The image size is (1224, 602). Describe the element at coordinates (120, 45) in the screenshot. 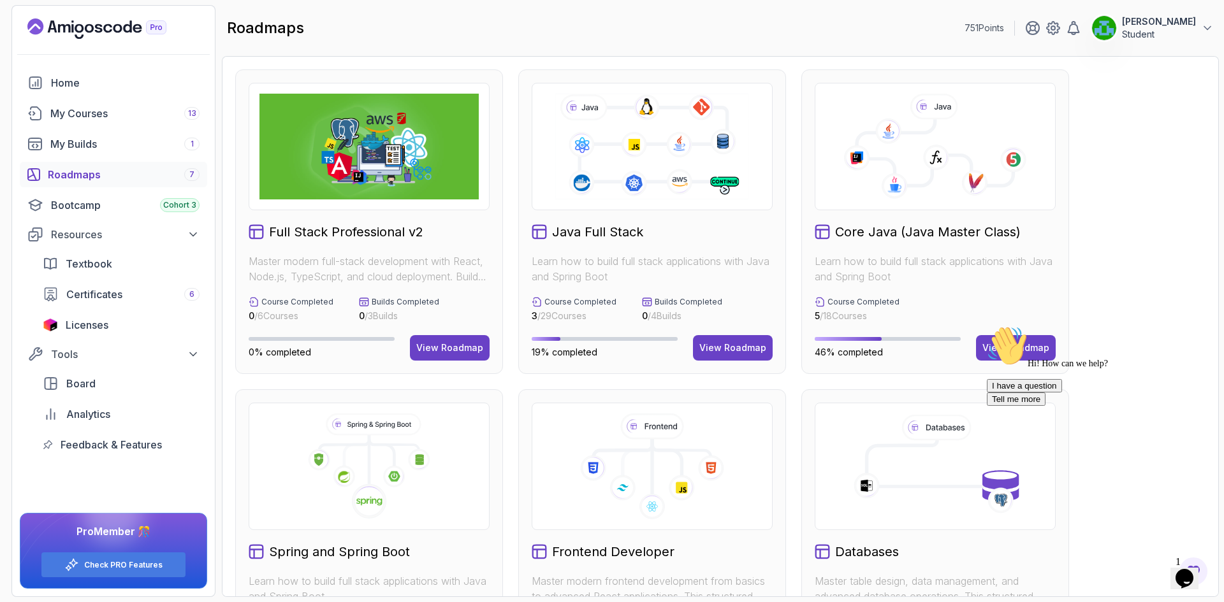

I see `div: 👋Hi! How can we help?I have a questionTell me more` at that location.